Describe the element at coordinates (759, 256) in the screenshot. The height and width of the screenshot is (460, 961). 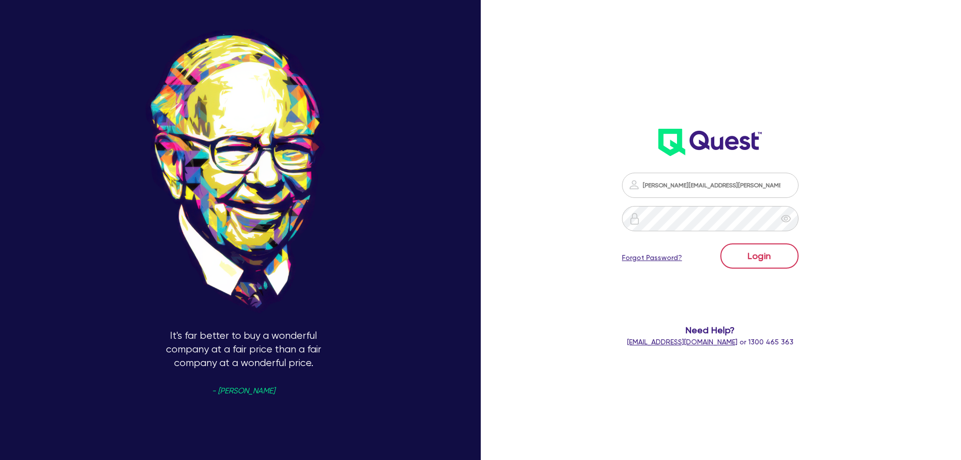
I see `button: Login` at that location.